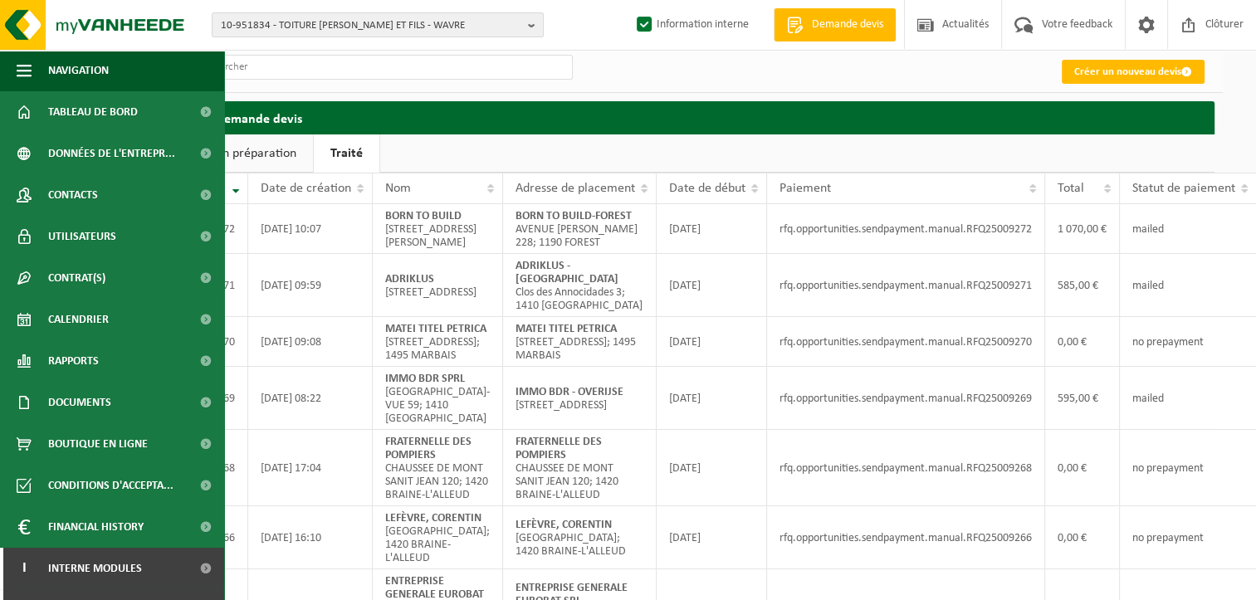 The width and height of the screenshot is (1256, 600). Describe the element at coordinates (906, 538) in the screenshot. I see `td: rfq.opportunities.sendpayment.manual.RFQ25009266` at that location.